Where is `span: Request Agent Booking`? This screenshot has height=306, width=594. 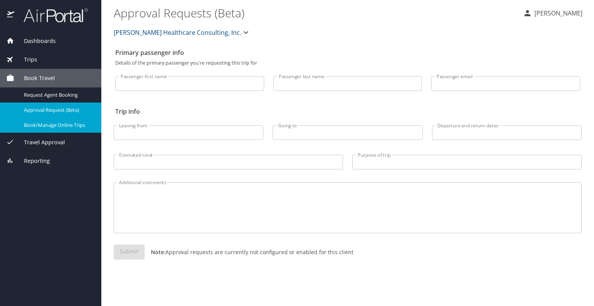
span: Request Agent Booking is located at coordinates (58, 95).